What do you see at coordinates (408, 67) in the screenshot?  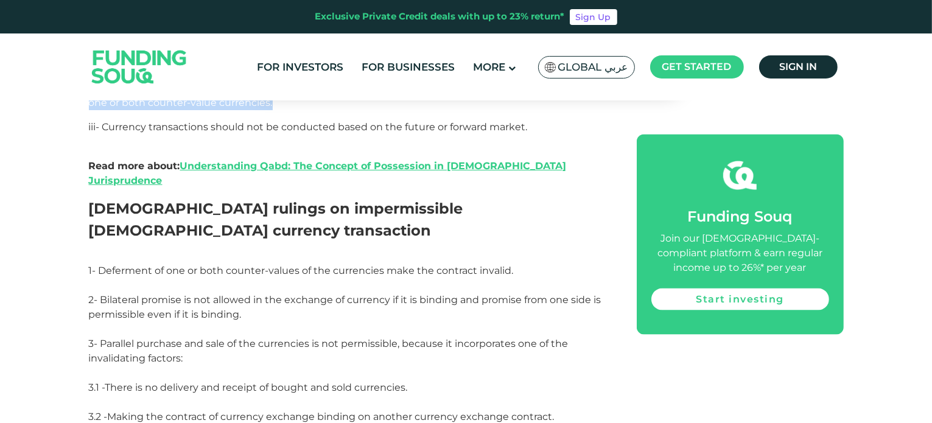 I see `a: For Businesses` at bounding box center [408, 67].